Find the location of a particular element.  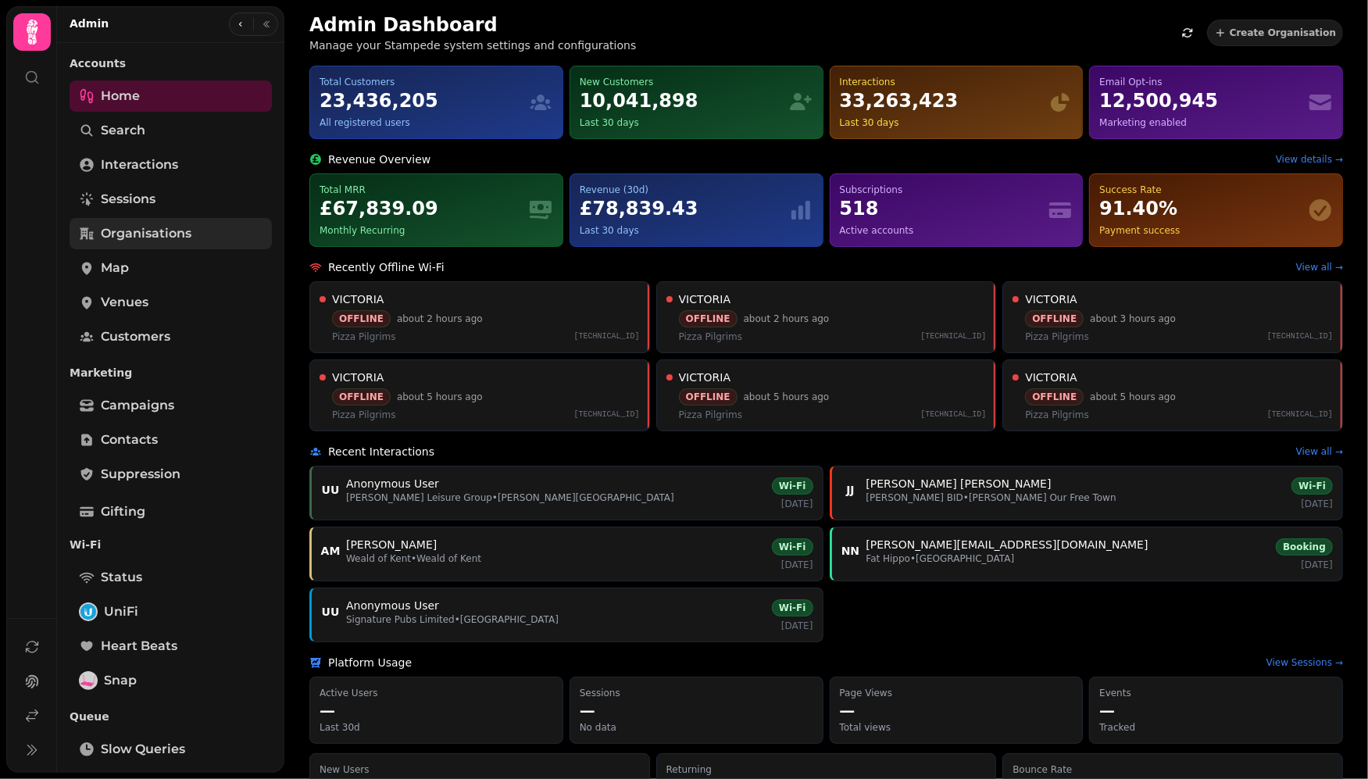

img: UniFi is located at coordinates (88, 612).